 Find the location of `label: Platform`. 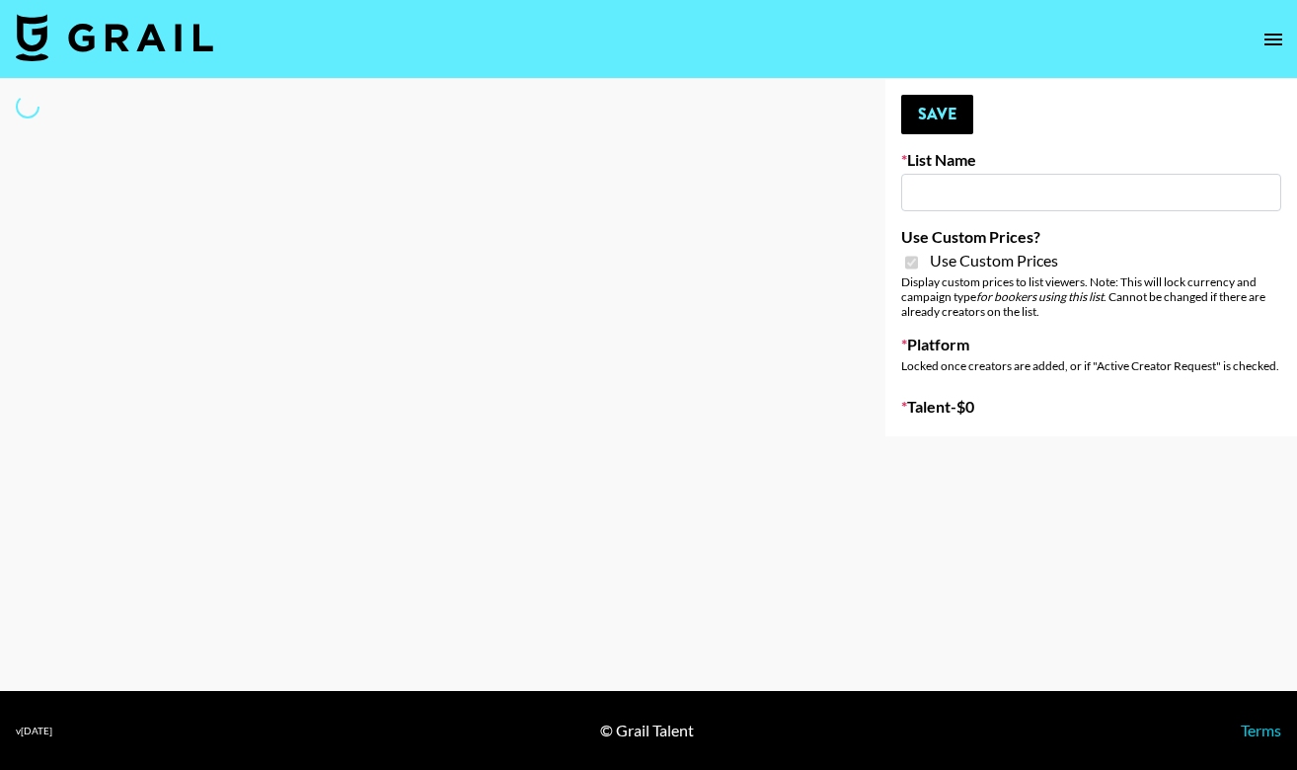

label: Platform is located at coordinates (1091, 344).